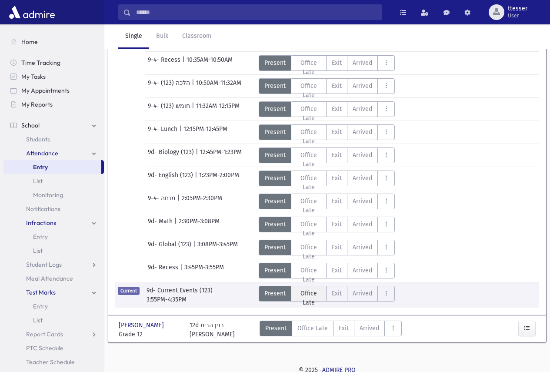 Image resolution: width=550 pixels, height=372 pixels. Describe the element at coordinates (53, 139) in the screenshot. I see `a: Students` at that location.